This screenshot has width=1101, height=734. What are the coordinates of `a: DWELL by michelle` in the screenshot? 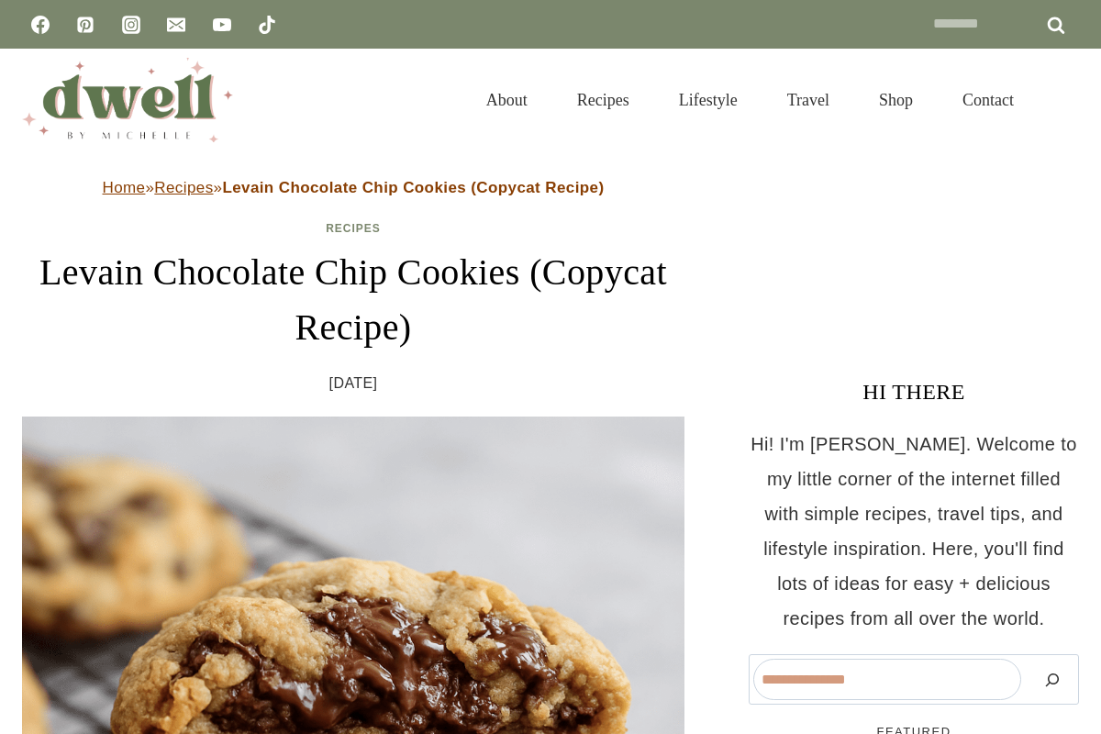 It's located at (128, 100).